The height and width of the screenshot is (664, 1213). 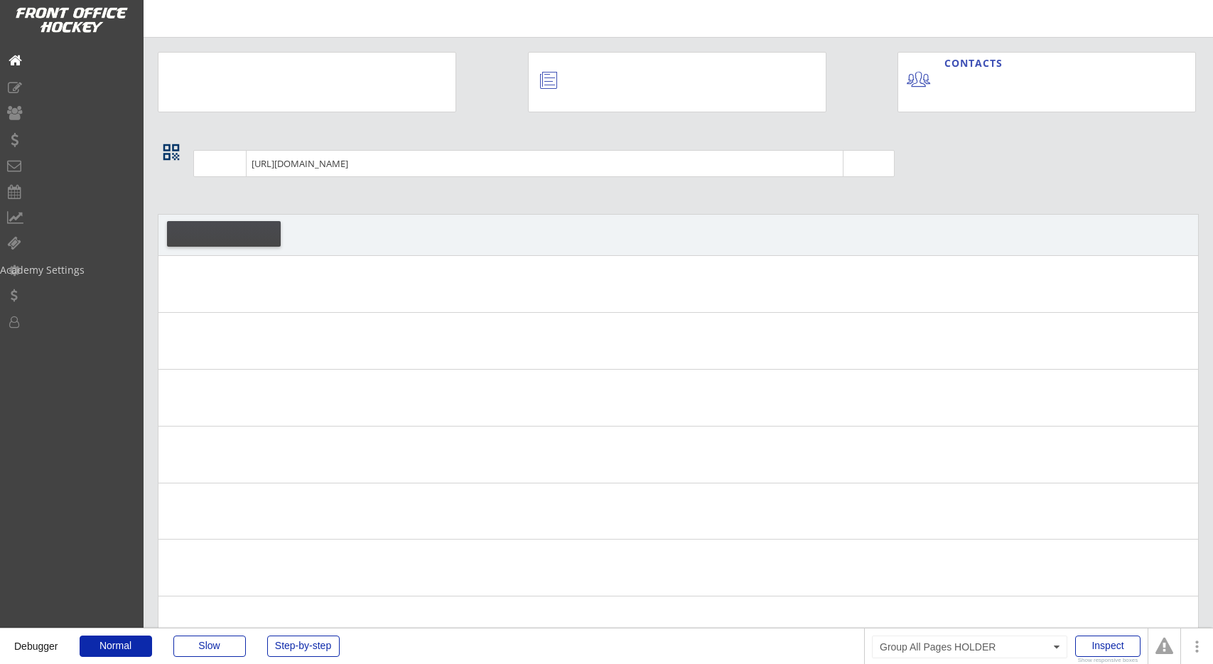 What do you see at coordinates (970, 647) in the screenshot?
I see `div: Group All Pages HOLDER` at bounding box center [970, 647].